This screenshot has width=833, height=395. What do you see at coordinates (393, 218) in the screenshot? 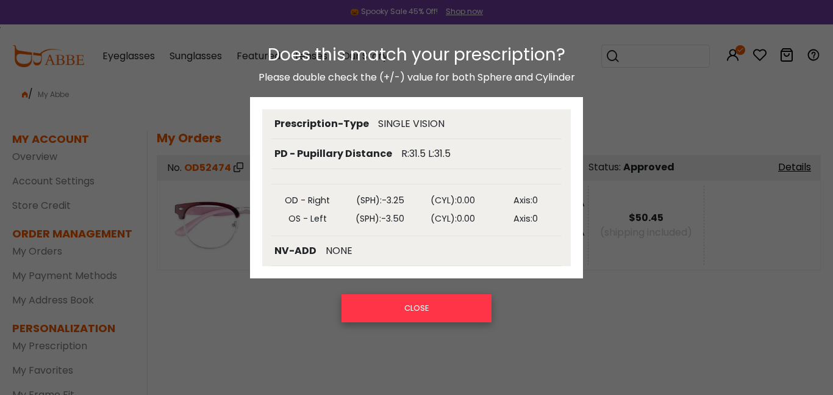
I see `span: -3.50` at bounding box center [393, 218].